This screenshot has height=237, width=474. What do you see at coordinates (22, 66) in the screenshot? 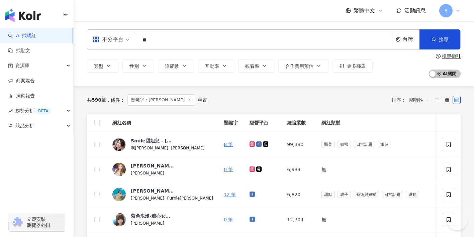
I see `span: 資源庫` at bounding box center [22, 66].